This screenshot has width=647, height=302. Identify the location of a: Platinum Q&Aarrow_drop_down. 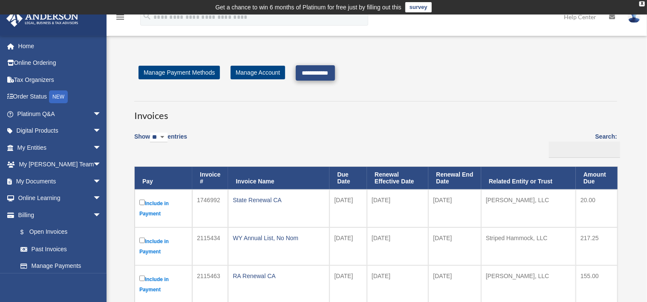
(60, 114).